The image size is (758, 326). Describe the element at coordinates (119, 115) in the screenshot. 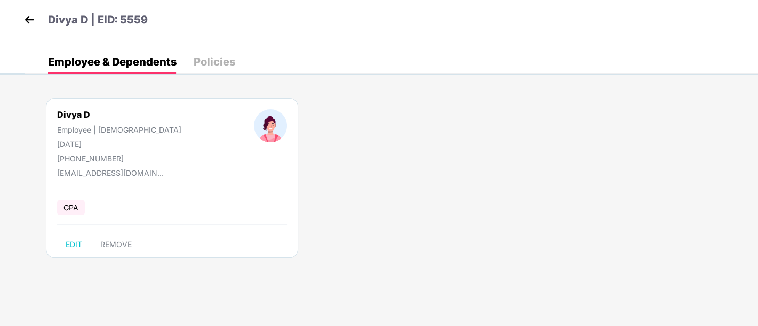

I see `div: Divya D` at that location.